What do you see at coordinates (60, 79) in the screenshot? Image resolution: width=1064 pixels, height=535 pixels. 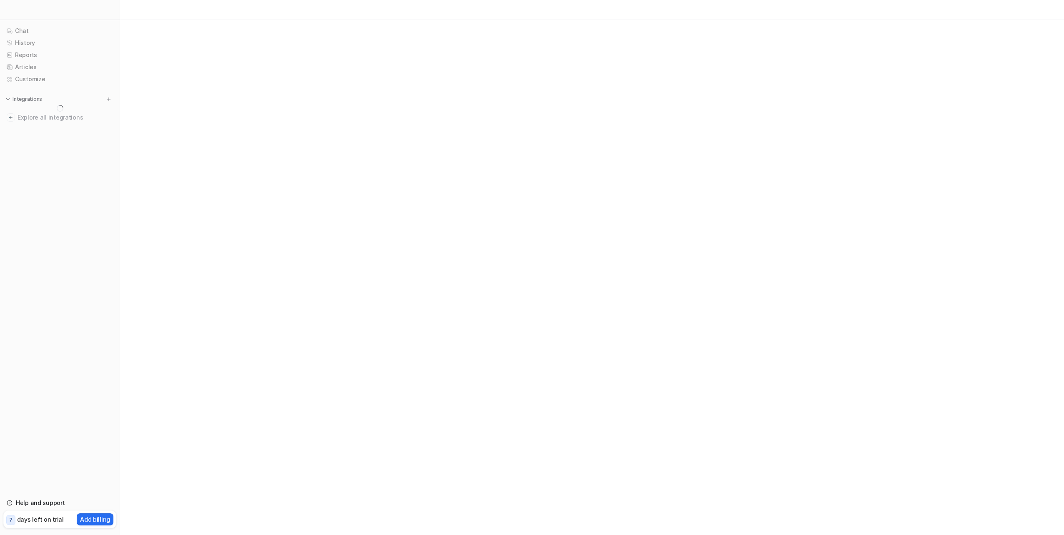 I see `a: Customize` at bounding box center [60, 79].